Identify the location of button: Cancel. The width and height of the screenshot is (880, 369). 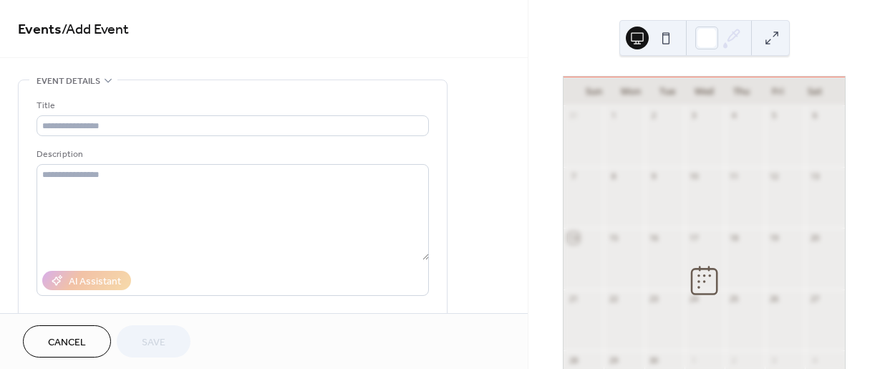
(67, 341).